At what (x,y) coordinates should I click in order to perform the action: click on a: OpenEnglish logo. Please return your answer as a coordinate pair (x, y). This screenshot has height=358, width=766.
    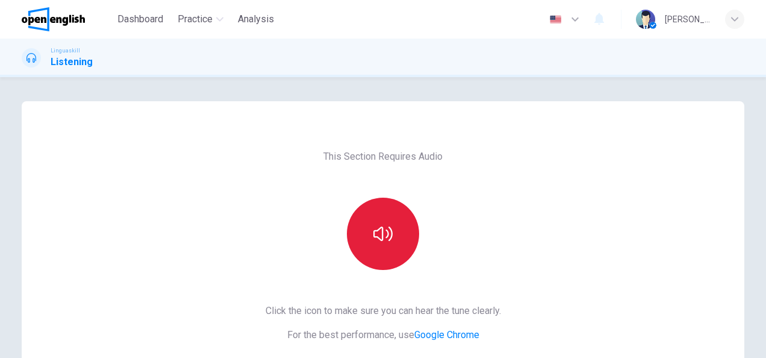
    Looking at the image, I should click on (67, 19).